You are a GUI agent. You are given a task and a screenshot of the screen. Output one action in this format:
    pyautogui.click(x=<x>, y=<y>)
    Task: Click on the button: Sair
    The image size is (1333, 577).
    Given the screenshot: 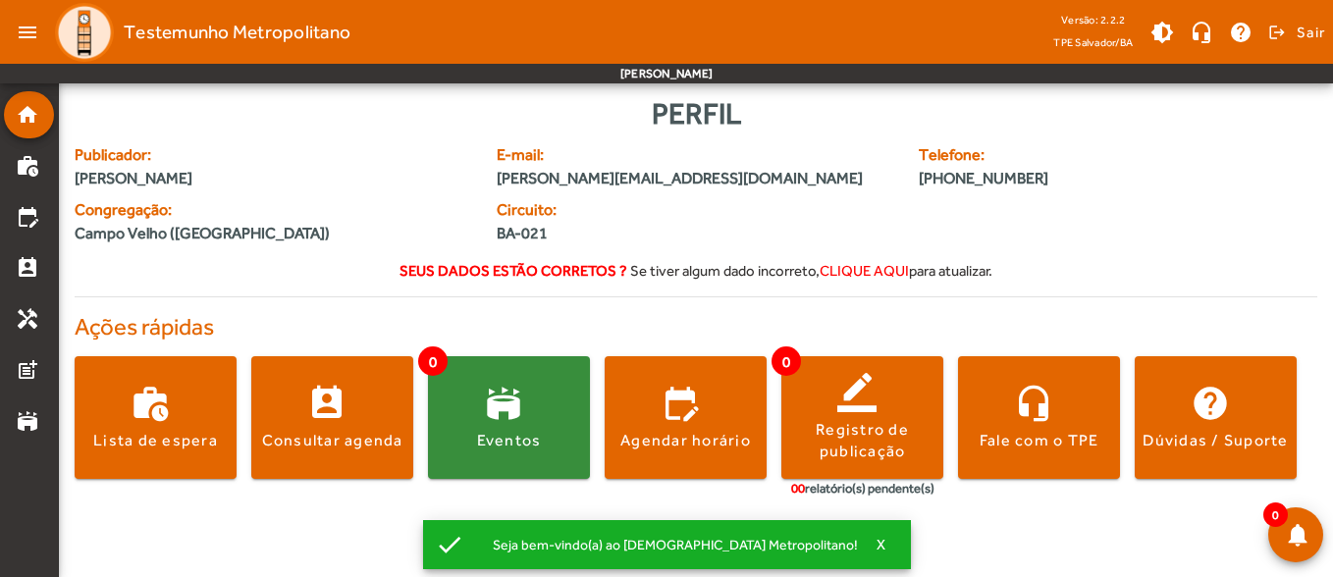 What is the action you would take?
    pyautogui.click(x=1295, y=32)
    